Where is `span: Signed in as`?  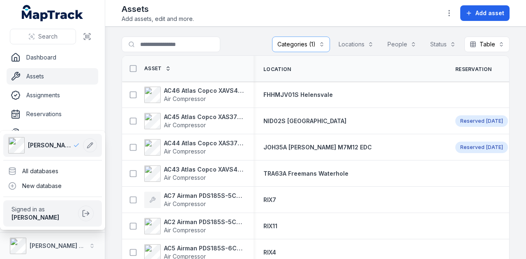 span: Signed in as is located at coordinates (43, 210).